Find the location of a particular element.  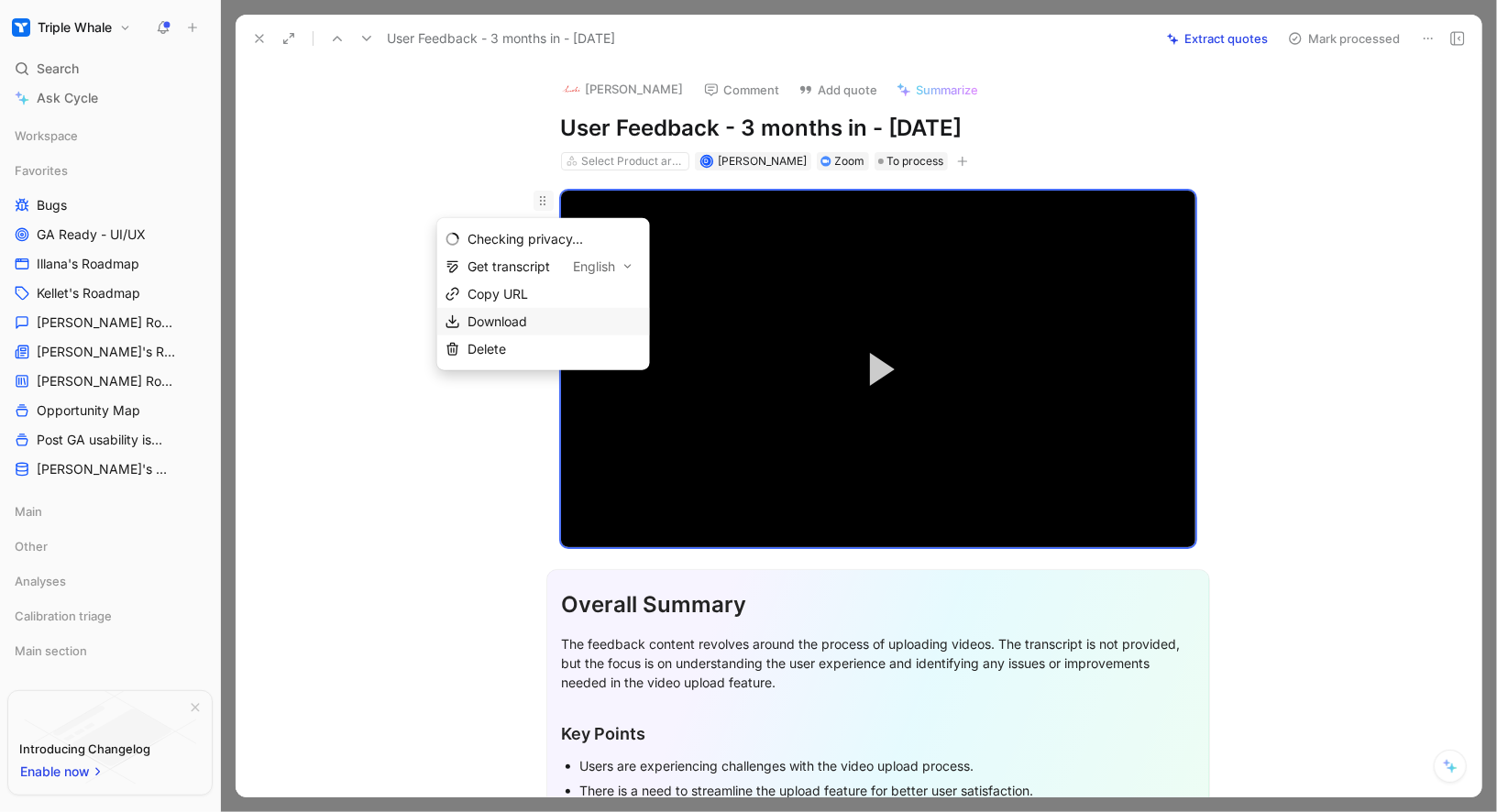

span: Copy URL is located at coordinates (498, 293).